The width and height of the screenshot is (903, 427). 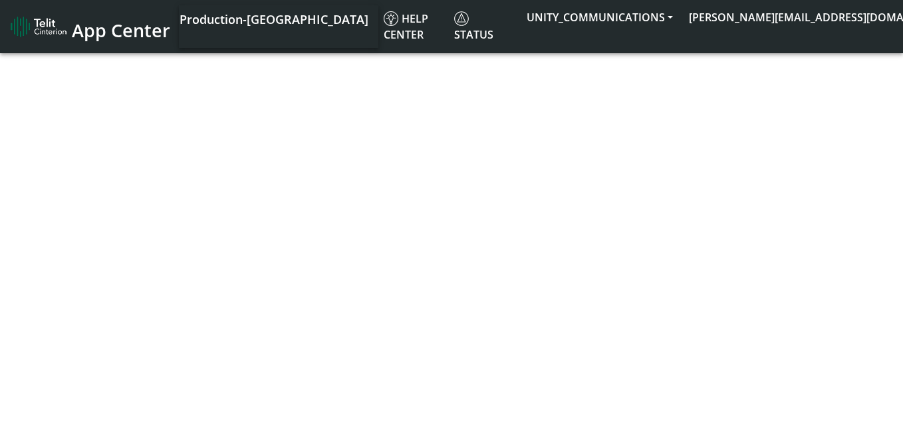 I want to click on img: status.svg, so click(x=461, y=19).